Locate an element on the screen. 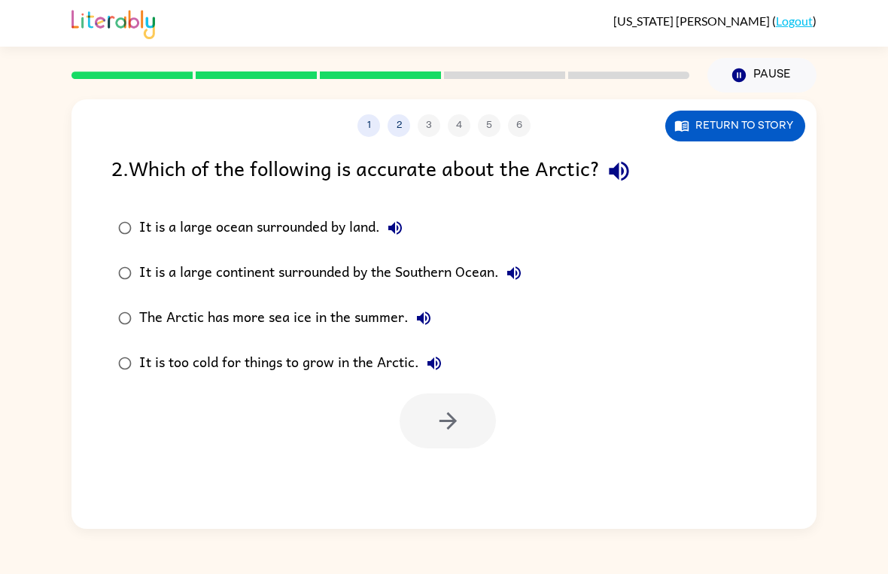  a: Logout is located at coordinates (794, 20).